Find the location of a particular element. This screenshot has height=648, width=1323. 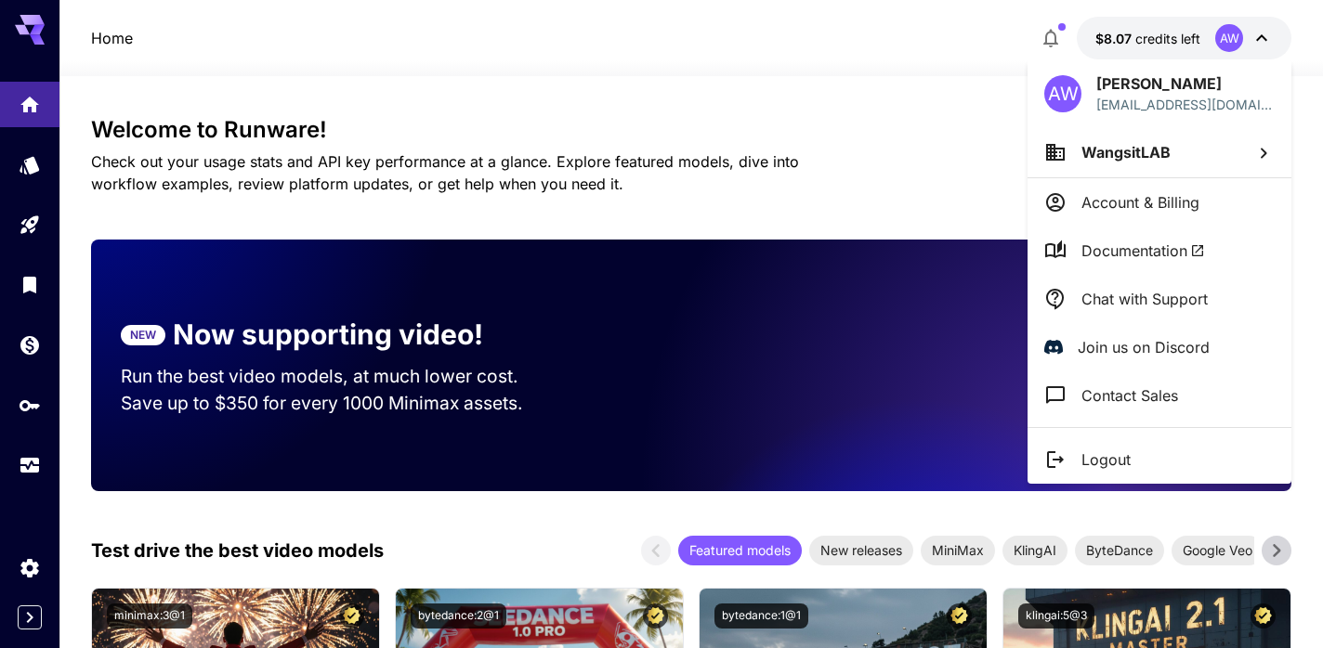

p: Account & Billing is located at coordinates (1140, 202).